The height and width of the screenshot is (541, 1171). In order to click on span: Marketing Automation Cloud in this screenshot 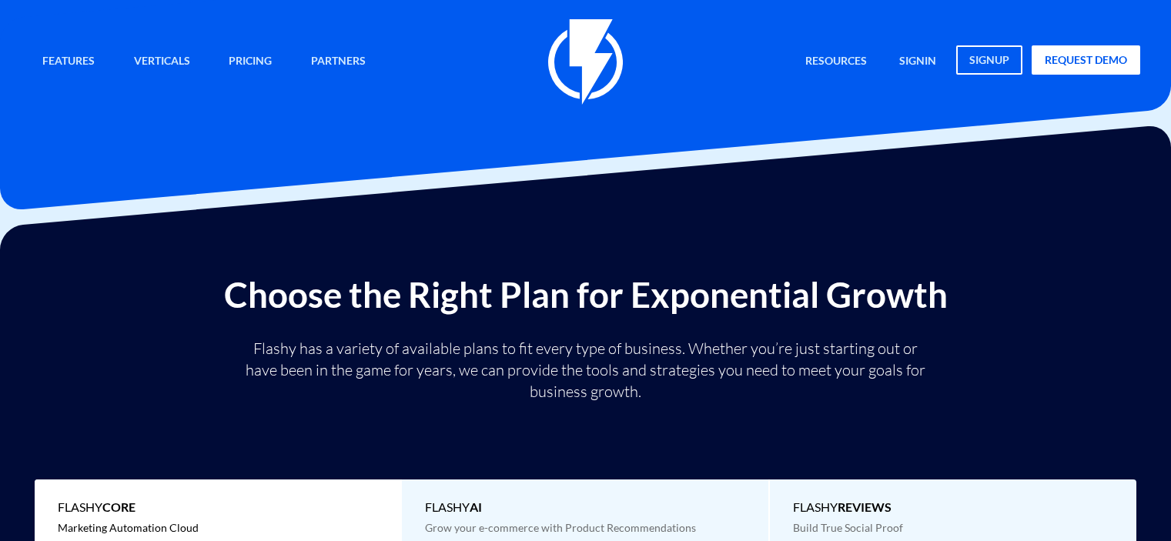, I will do `click(128, 528)`.